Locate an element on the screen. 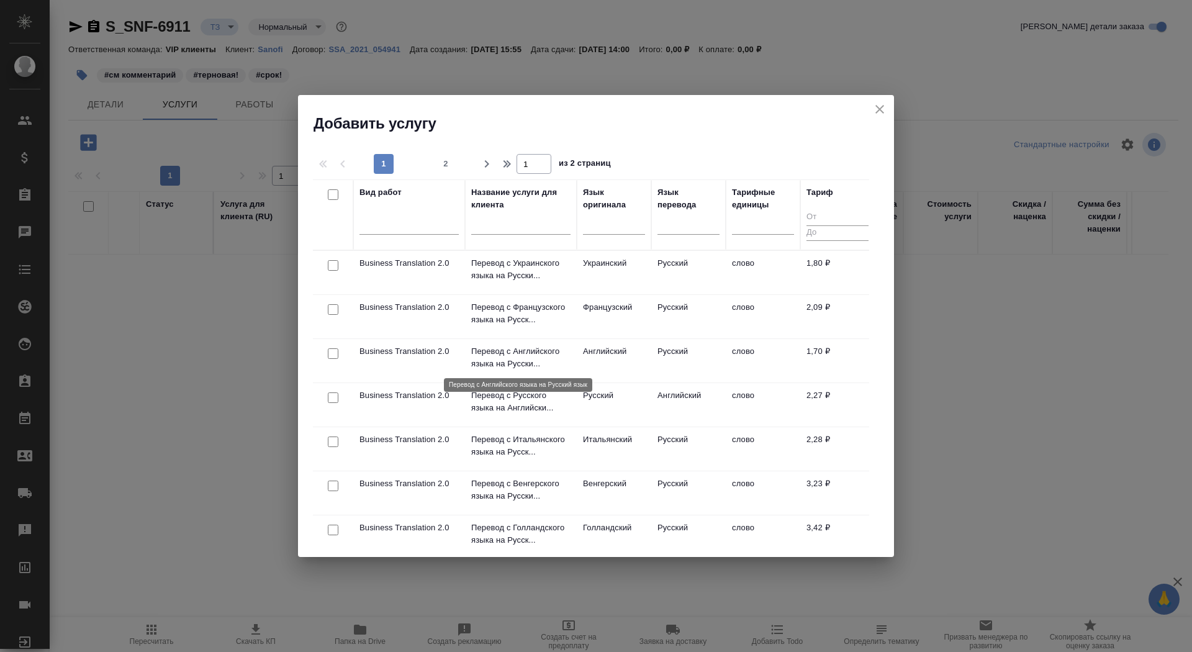 The image size is (1192, 652). td: Итальянский is located at coordinates (614, 449).